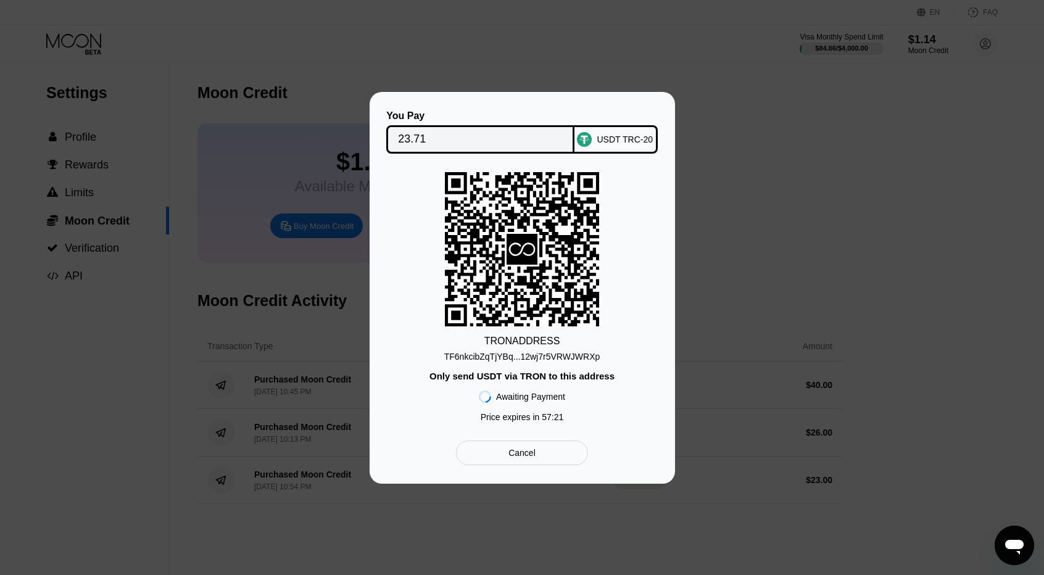  Describe the element at coordinates (624, 139) in the screenshot. I see `div: USDT TRC-20` at that location.